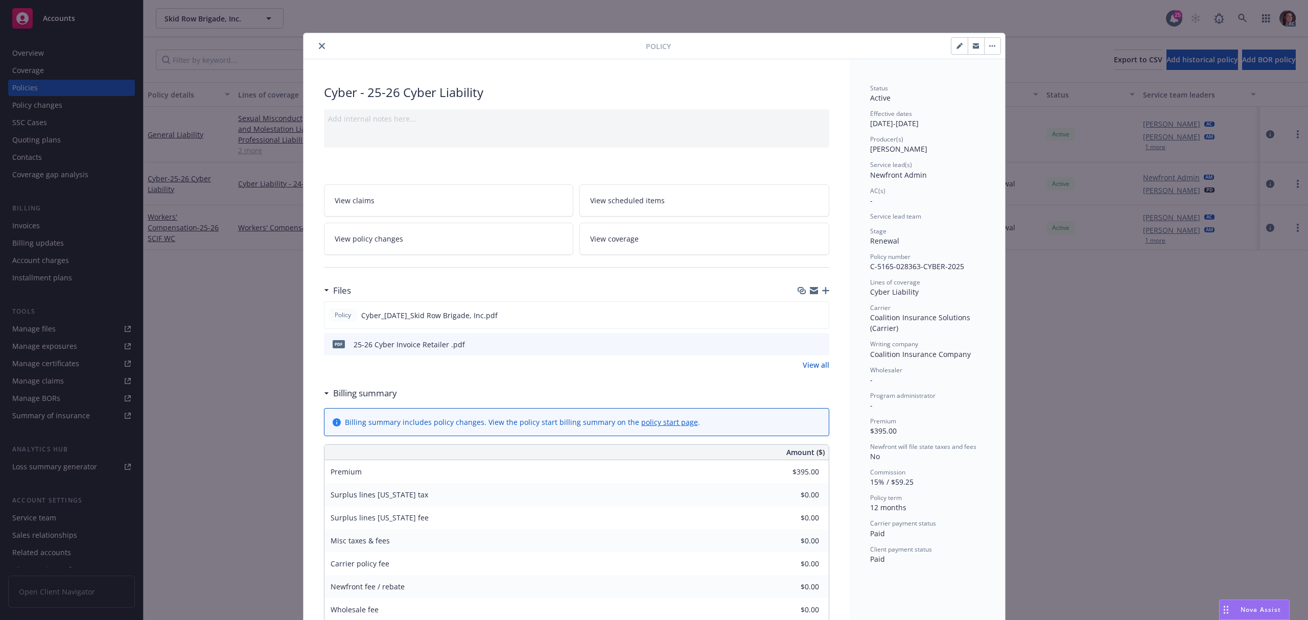 Image resolution: width=1308 pixels, height=620 pixels. Describe the element at coordinates (628, 200) in the screenshot. I see `span: View scheduled items` at that location.